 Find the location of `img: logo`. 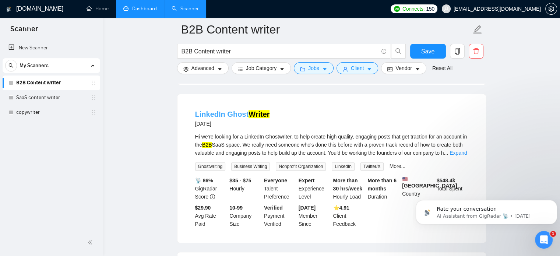

img: logo is located at coordinates (9, 9).